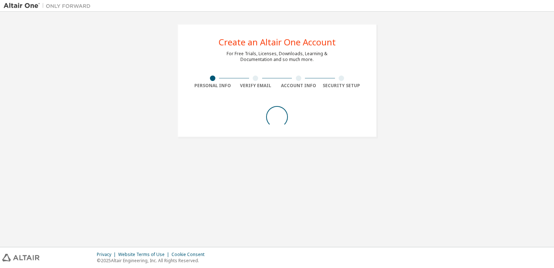 The height and width of the screenshot is (268, 554). I want to click on img: Altair One, so click(49, 6).